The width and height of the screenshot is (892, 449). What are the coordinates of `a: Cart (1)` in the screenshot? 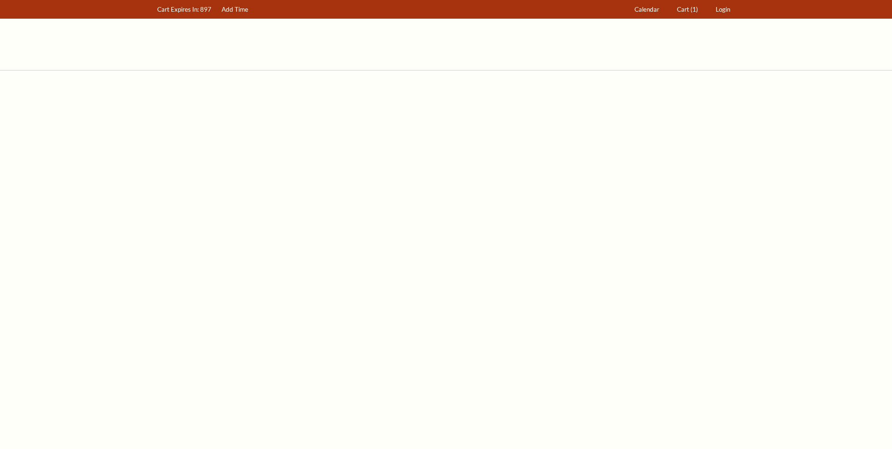 It's located at (687, 9).